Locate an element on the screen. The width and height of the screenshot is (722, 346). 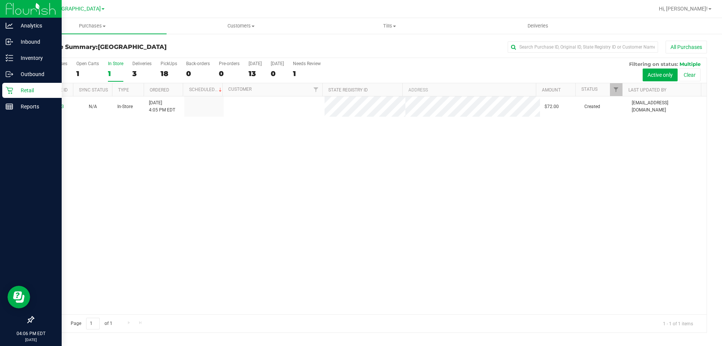
a: Ordered is located at coordinates (159, 90).